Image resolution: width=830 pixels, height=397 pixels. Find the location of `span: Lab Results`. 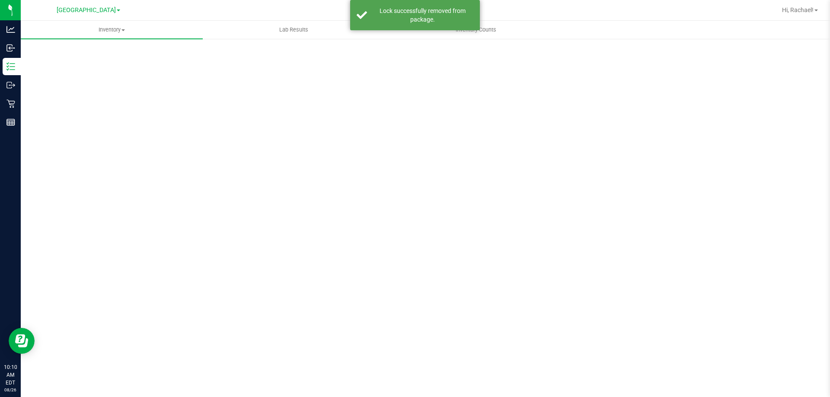

span: Lab Results is located at coordinates (293, 30).